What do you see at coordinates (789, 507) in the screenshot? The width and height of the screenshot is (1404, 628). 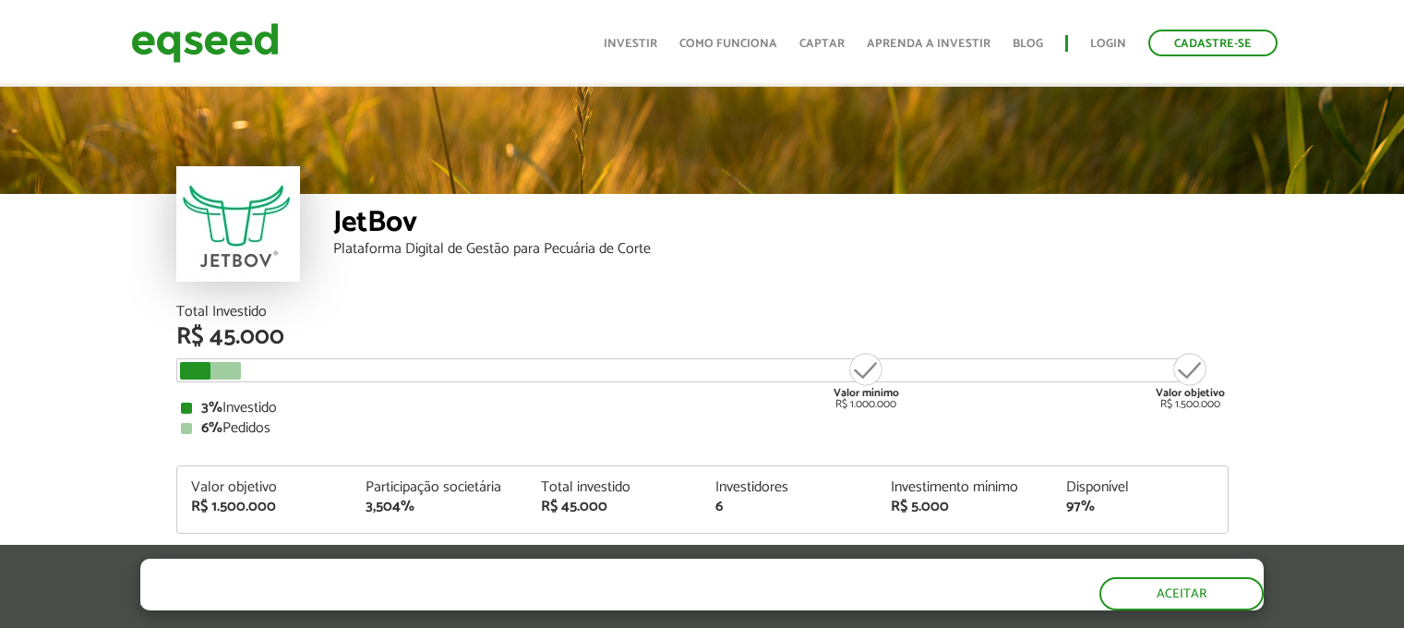 I see `div: 6` at bounding box center [789, 507].